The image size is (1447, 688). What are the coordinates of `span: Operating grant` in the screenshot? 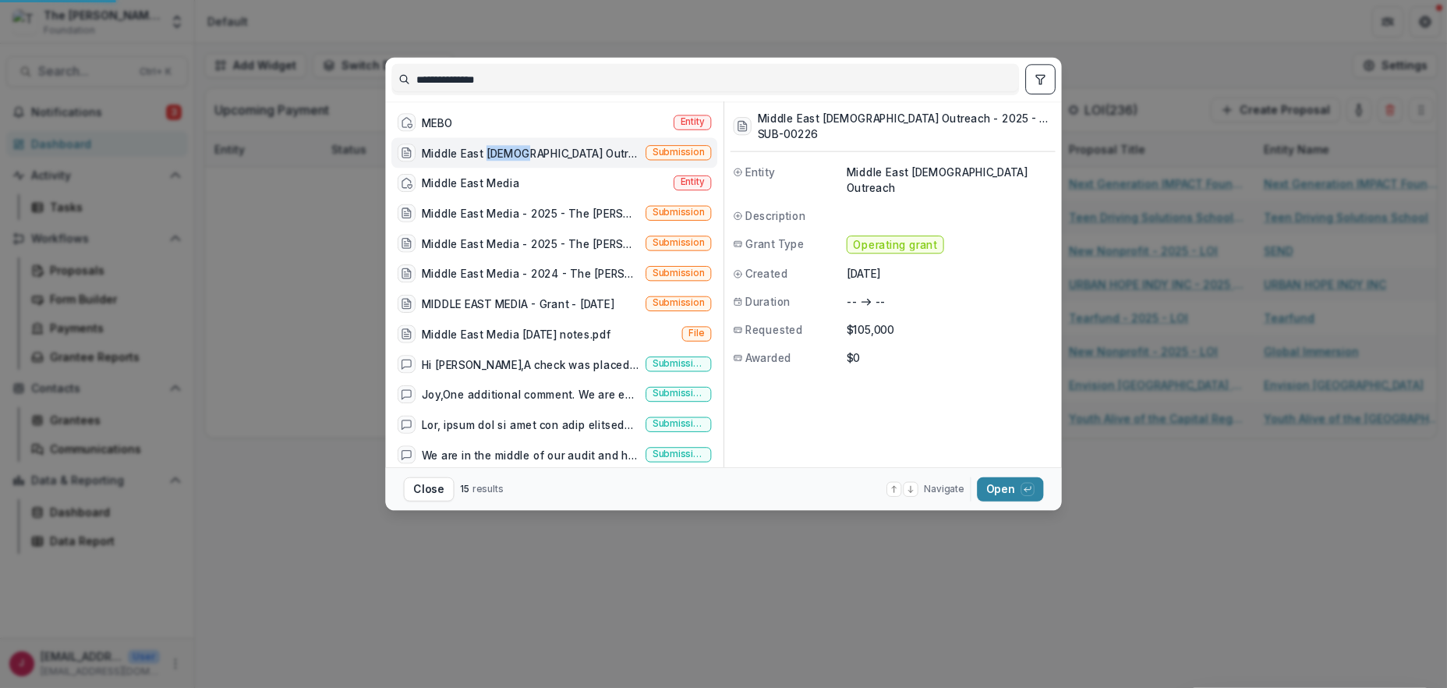 It's located at (894, 245).